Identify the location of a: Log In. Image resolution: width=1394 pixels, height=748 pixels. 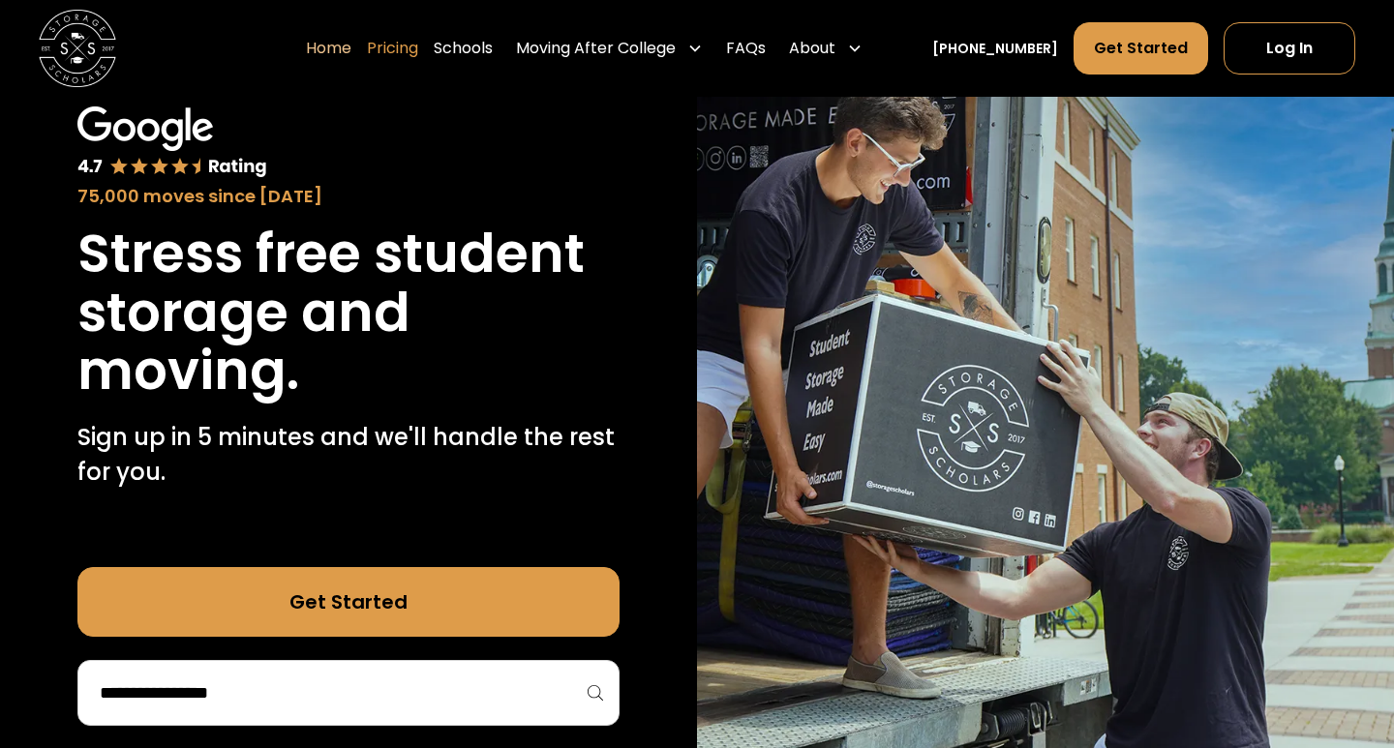
(1290, 48).